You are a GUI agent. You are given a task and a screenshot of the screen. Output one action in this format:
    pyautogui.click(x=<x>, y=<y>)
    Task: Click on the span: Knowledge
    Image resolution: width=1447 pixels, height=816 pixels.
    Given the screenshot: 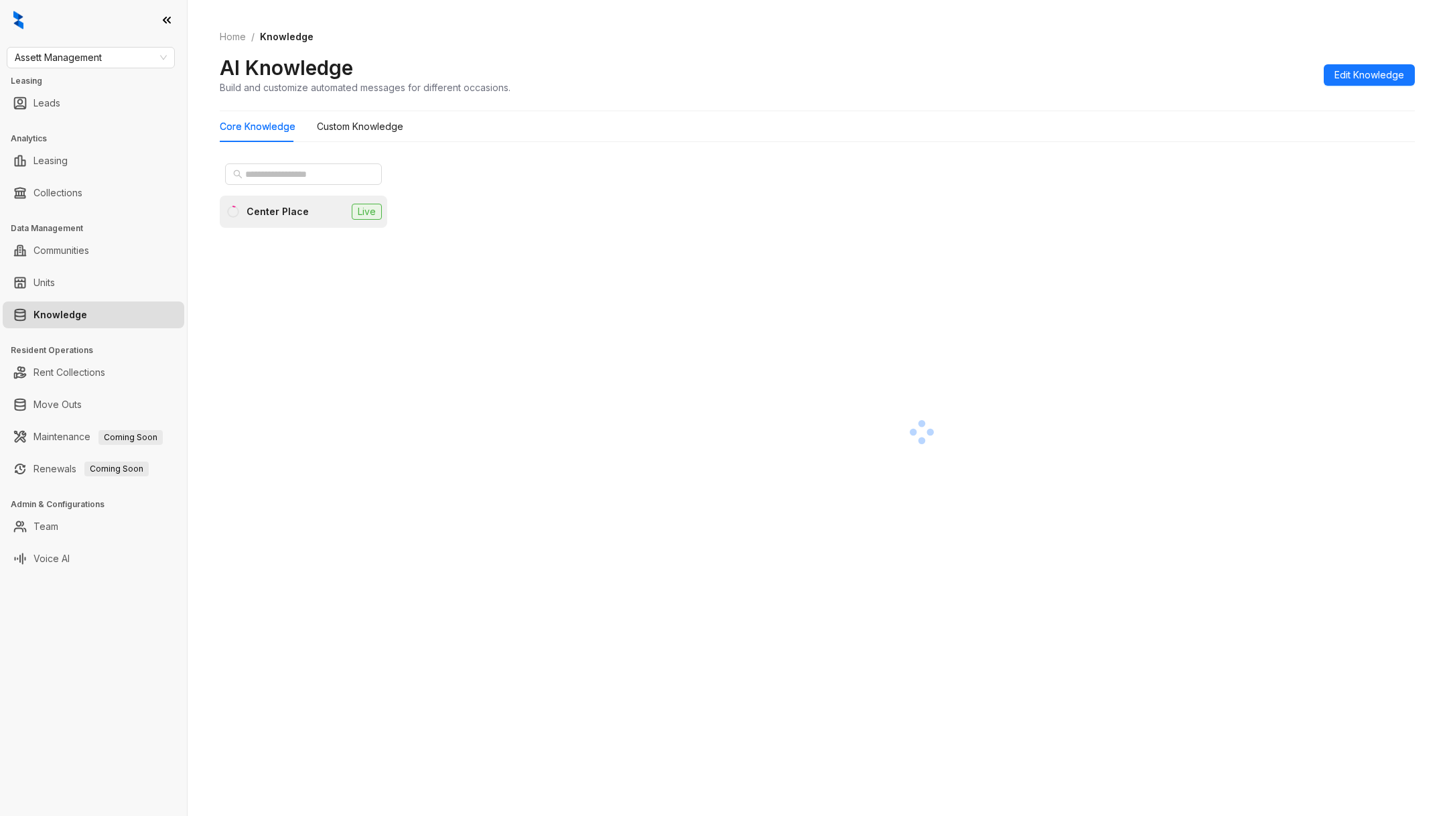 What is the action you would take?
    pyautogui.click(x=287, y=36)
    